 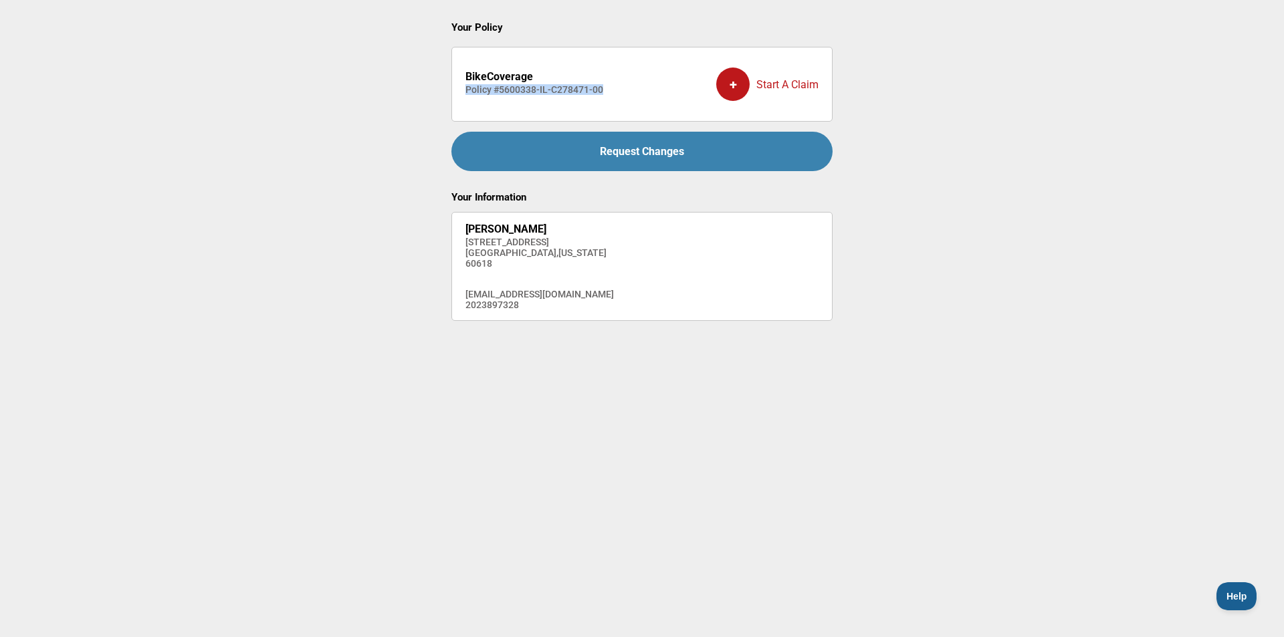 I want to click on h4: 60618, so click(x=540, y=263).